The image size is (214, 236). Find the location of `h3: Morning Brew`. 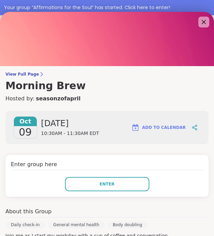

h3: Morning Brew is located at coordinates (107, 86).